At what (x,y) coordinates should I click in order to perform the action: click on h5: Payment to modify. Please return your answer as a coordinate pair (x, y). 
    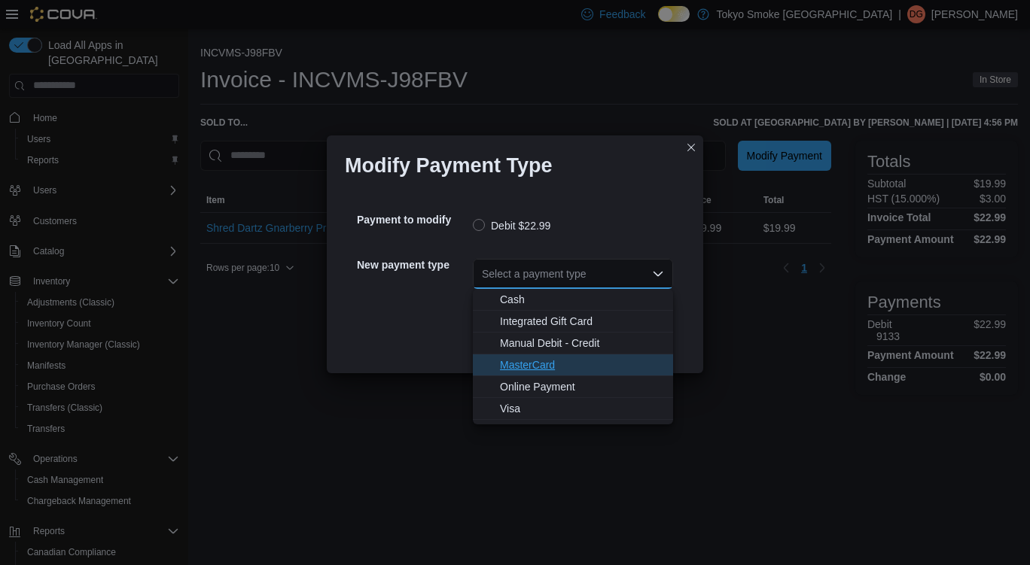
    Looking at the image, I should click on (413, 220).